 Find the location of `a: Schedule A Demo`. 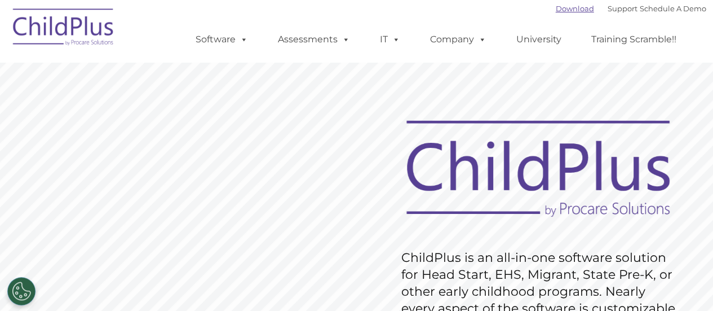

a: Schedule A Demo is located at coordinates (673, 8).